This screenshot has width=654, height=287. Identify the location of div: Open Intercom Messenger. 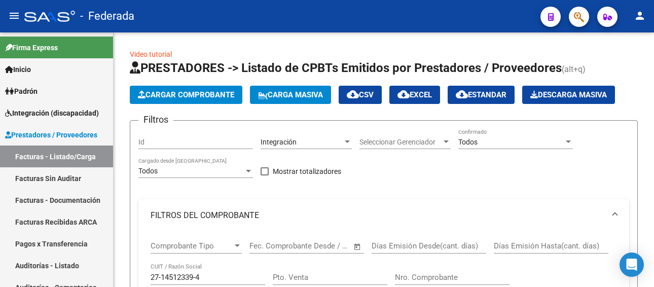
(631, 265).